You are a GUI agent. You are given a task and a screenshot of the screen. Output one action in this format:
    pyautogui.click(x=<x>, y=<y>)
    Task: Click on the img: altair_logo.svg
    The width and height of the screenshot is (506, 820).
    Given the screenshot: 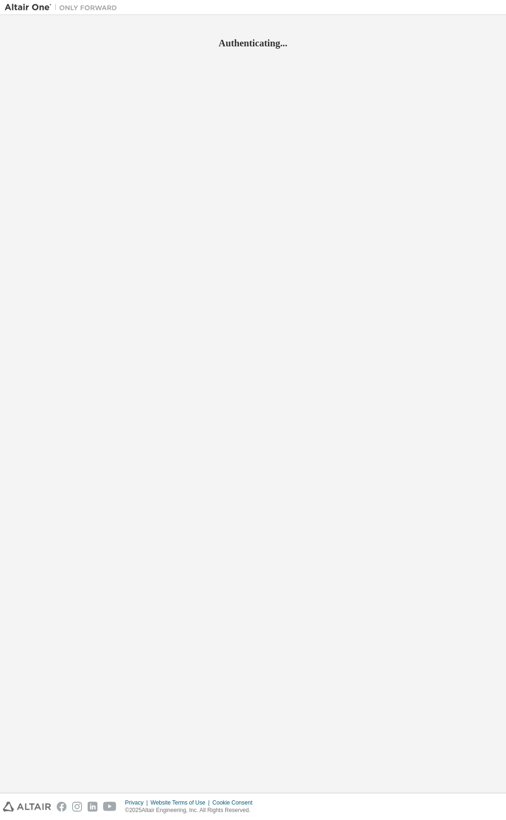 What is the action you would take?
    pyautogui.click(x=27, y=807)
    